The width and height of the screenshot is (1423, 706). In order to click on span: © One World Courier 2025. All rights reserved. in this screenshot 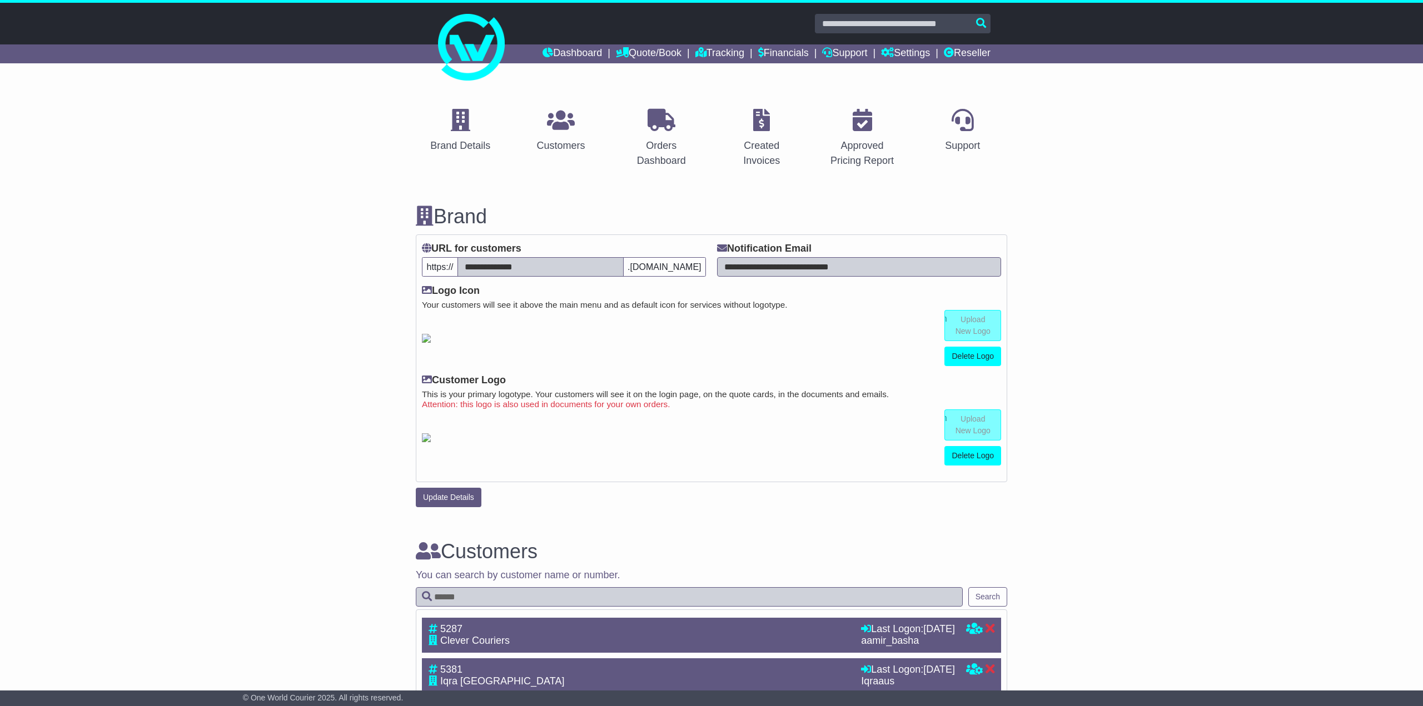, I will do `click(323, 698)`.